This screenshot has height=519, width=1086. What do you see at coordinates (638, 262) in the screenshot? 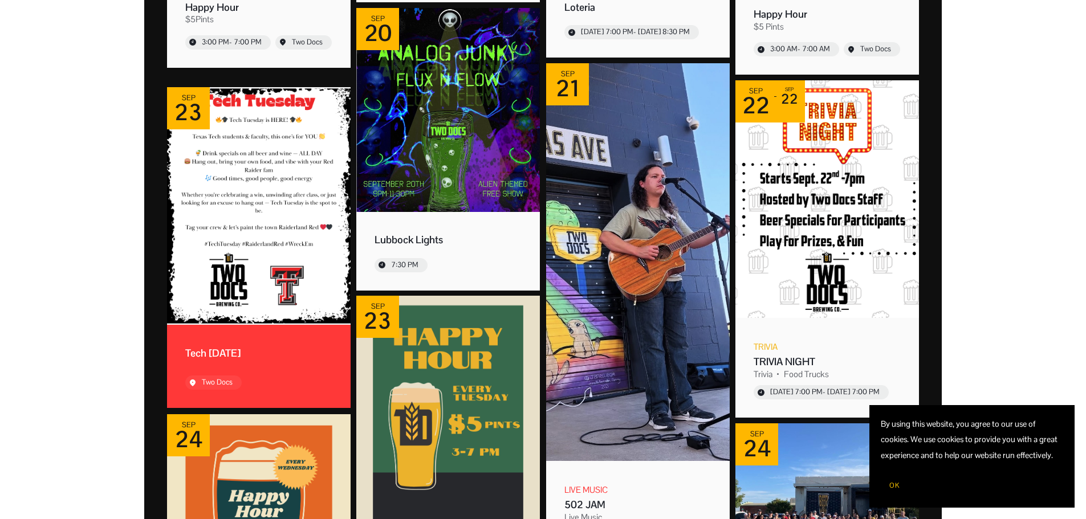
I see `img: Picture for '502 JAM' event` at bounding box center [638, 262].